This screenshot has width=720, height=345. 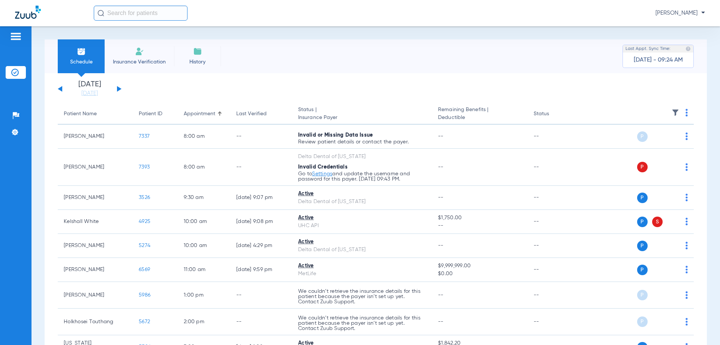 What do you see at coordinates (144, 295) in the screenshot?
I see `span: 5986` at bounding box center [144, 295].